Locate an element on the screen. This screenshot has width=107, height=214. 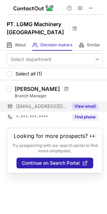
span: Decision makers is located at coordinates (56, 45).